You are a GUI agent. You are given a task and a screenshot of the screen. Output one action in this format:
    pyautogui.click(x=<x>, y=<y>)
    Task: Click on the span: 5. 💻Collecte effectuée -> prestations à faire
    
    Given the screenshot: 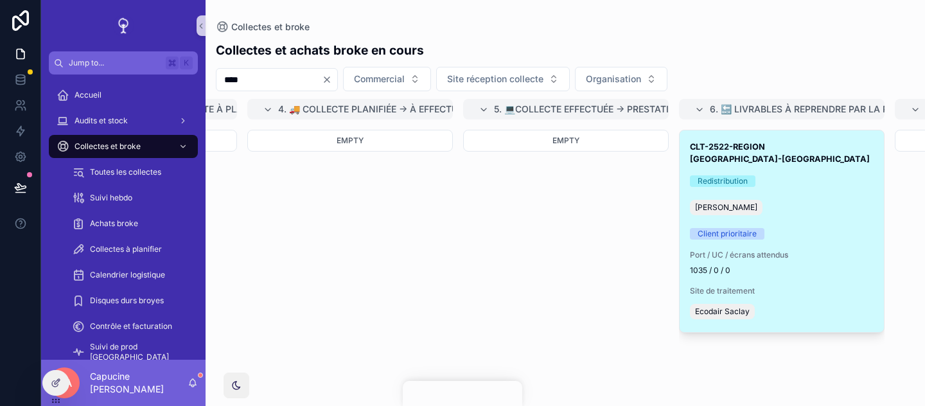 What is the action you would take?
    pyautogui.click(x=609, y=109)
    